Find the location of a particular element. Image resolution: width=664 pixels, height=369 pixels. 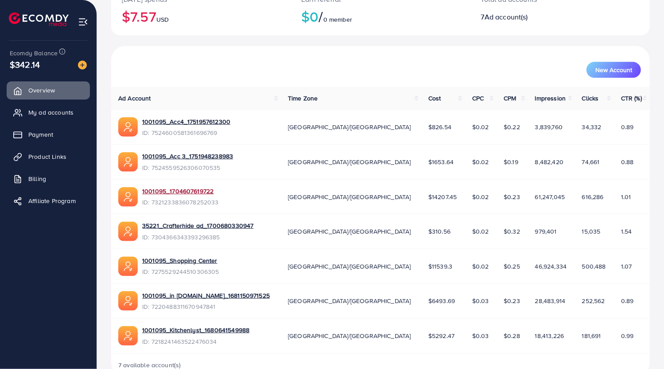

span: Ad account(s) is located at coordinates (506, 17).